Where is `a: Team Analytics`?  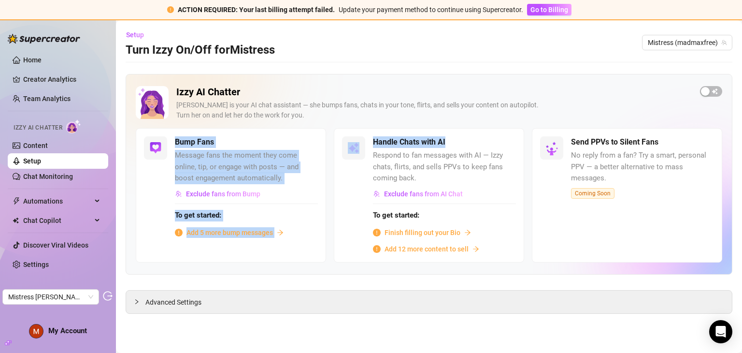 a: Team Analytics is located at coordinates (47, 99).